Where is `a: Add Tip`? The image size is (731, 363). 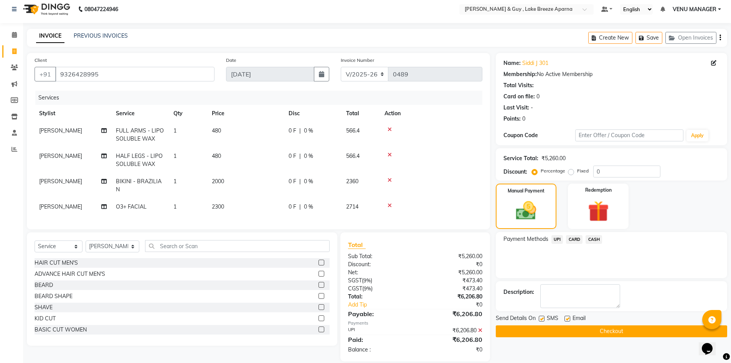
a: Add Tip is located at coordinates (384, 304).